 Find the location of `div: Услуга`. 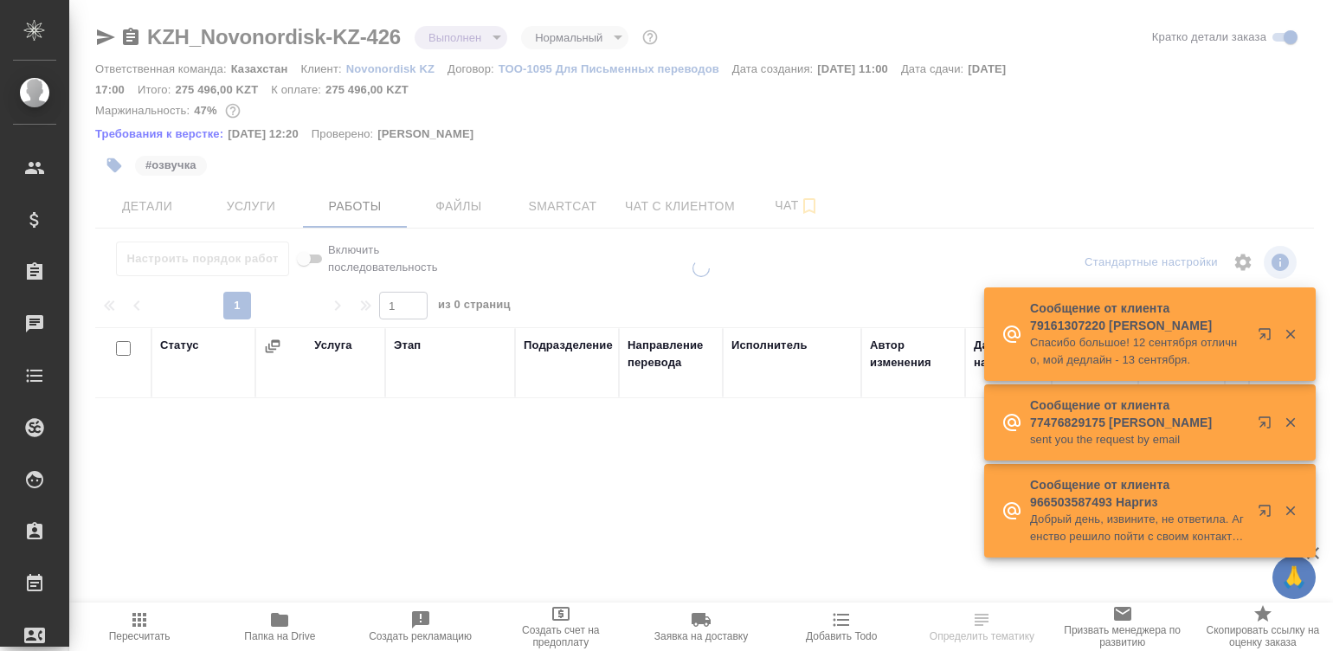

div: Услуга is located at coordinates (332, 345).